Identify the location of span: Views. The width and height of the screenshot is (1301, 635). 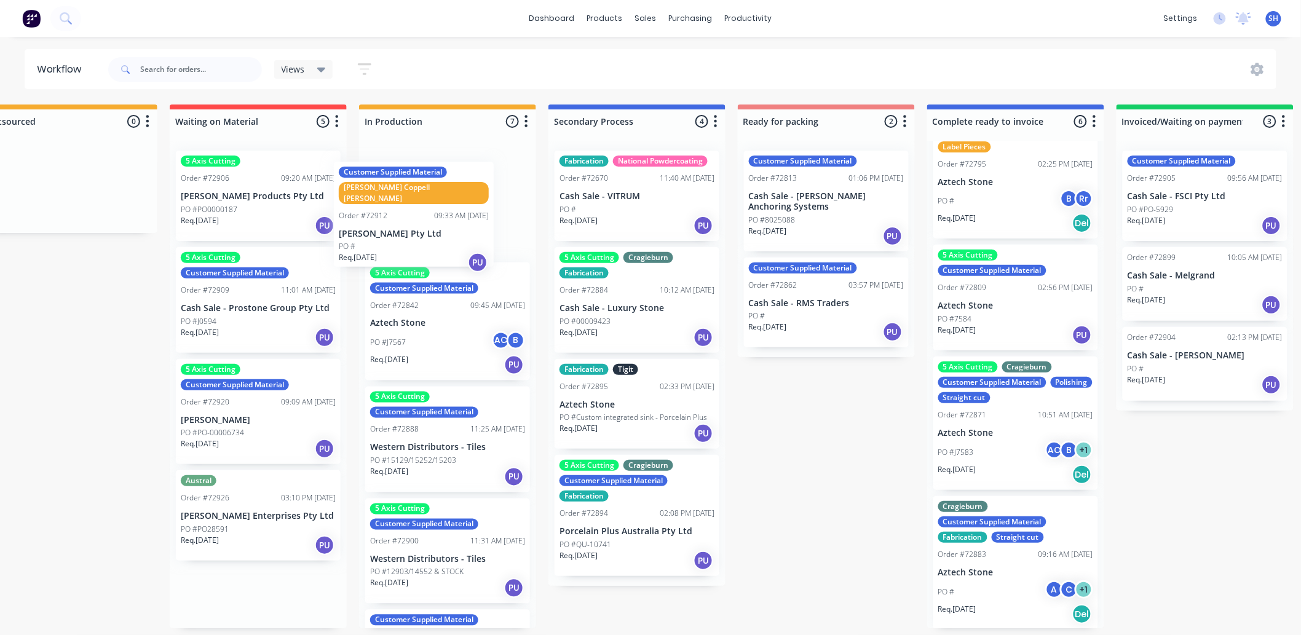
(293, 69).